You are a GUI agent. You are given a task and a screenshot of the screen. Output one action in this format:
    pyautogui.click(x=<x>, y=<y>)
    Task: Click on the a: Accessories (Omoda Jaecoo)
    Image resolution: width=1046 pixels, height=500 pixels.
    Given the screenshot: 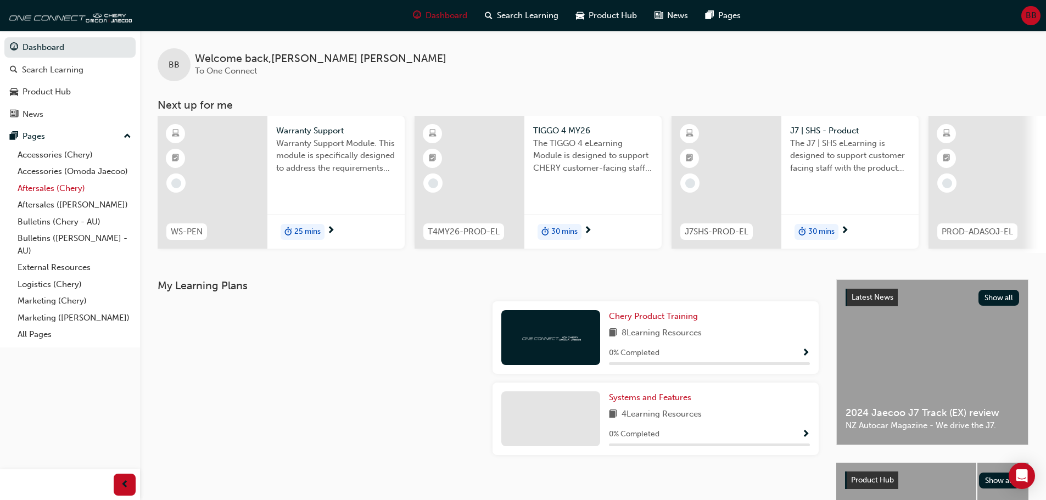 What is the action you would take?
    pyautogui.click(x=74, y=171)
    